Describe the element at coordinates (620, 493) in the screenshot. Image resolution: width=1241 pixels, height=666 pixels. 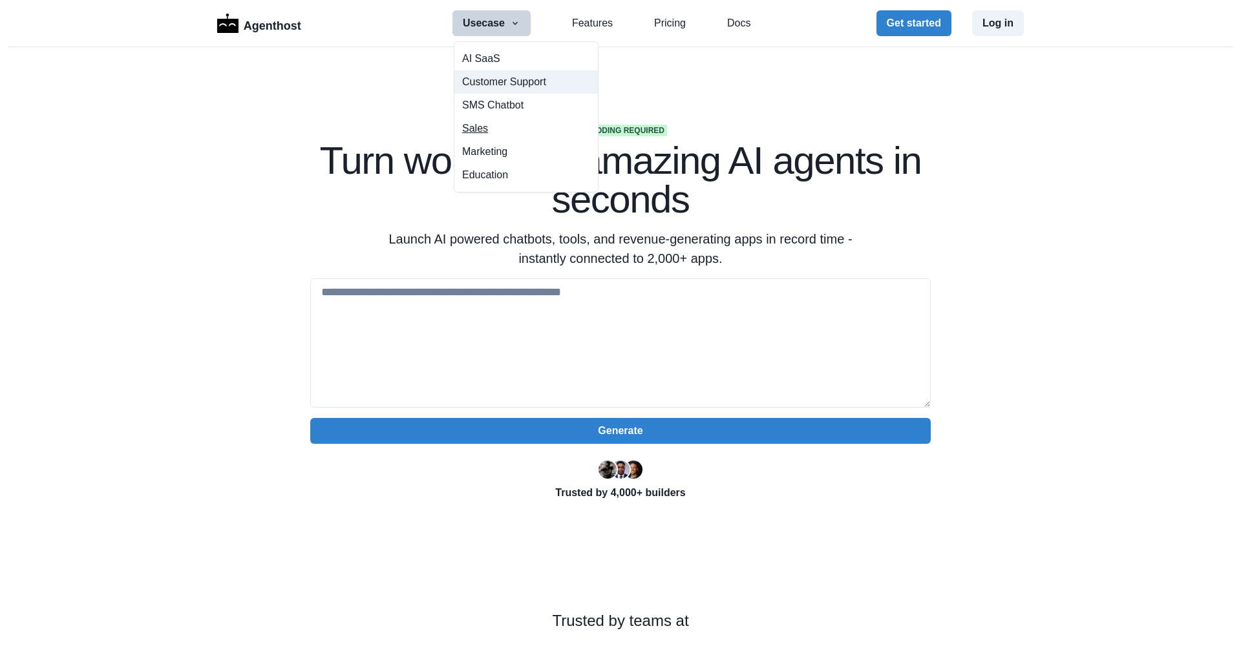
I see `p: Trusted by 4,000+ builders` at that location.